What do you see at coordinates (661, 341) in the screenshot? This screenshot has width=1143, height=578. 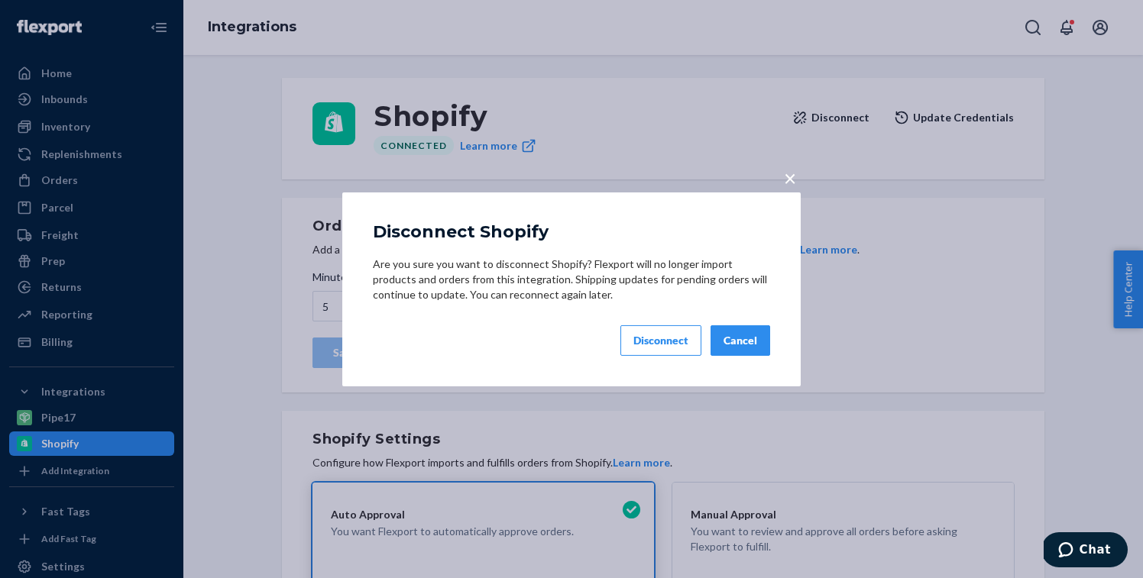 I see `button: Disconnect` at bounding box center [661, 341].